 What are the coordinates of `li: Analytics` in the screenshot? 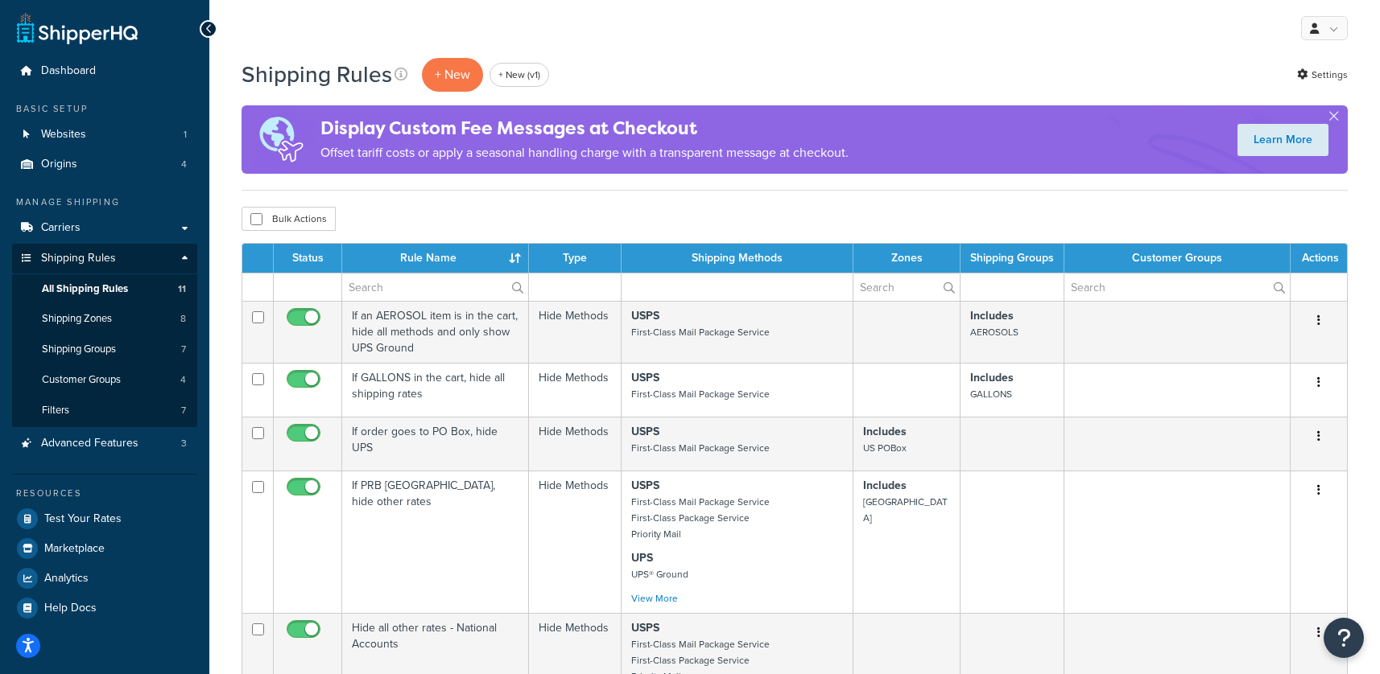 It's located at (105, 579).